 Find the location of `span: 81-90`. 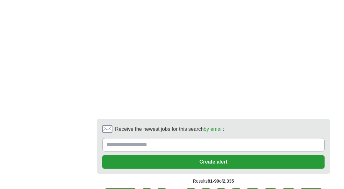

span: 81-90 is located at coordinates (213, 181).